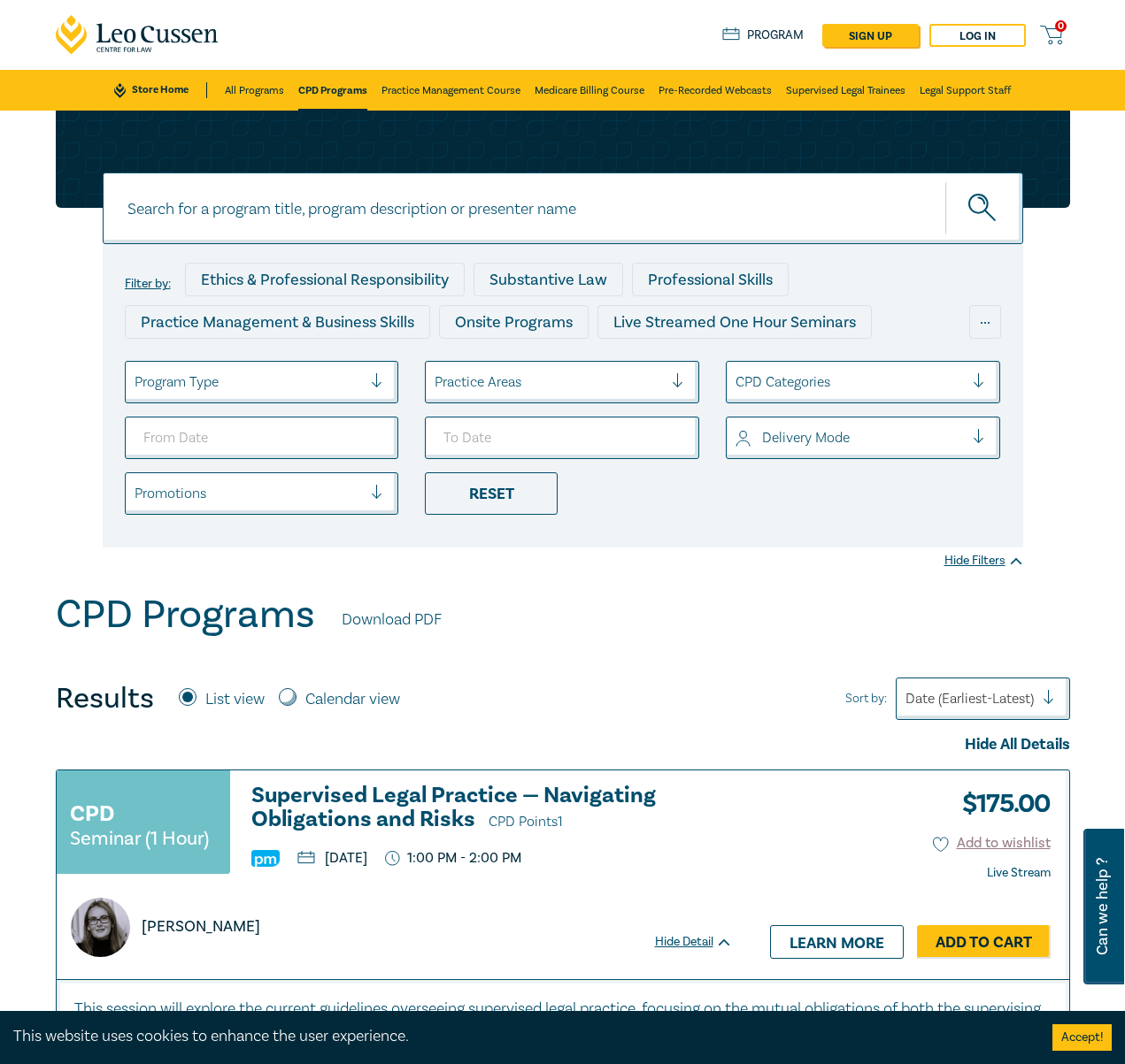 This screenshot has height=1064, width=1125. I want to click on div: Professional Skills, so click(710, 280).